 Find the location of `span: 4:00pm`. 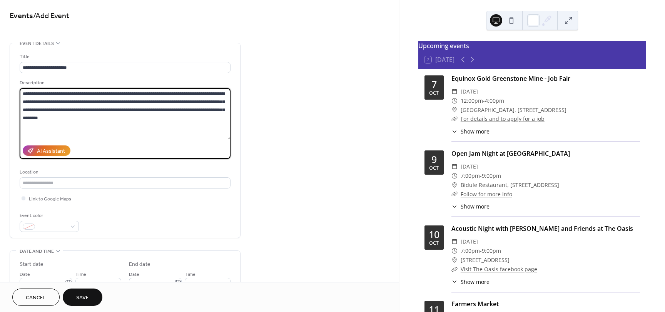

span: 4:00pm is located at coordinates (494, 101).